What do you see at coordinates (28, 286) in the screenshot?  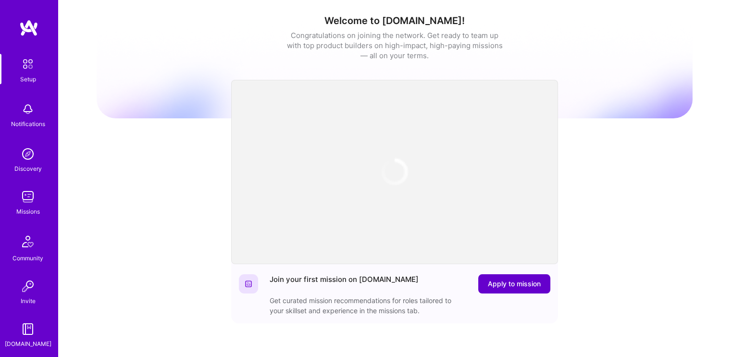 I see `img: Invite` at bounding box center [28, 286].